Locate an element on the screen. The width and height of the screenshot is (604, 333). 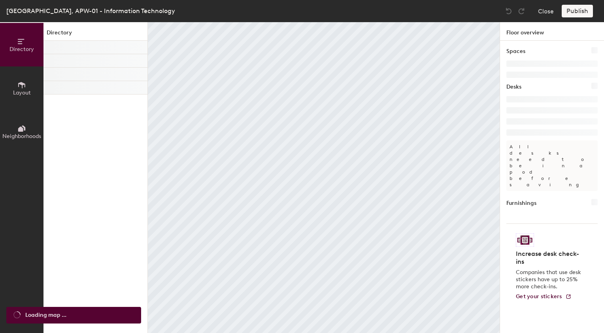
h1: Desks is located at coordinates (514, 87).